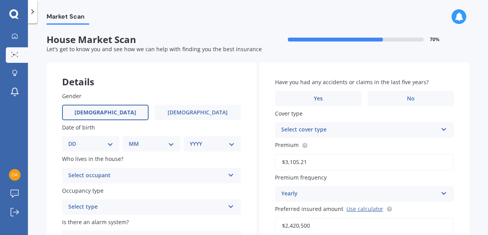 Image resolution: width=488 pixels, height=235 pixels. I want to click on div: Select type, so click(146, 207).